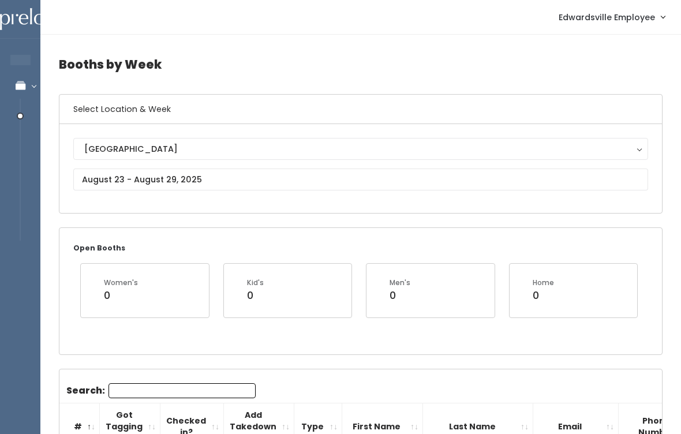  What do you see at coordinates (543, 283) in the screenshot?
I see `div: Home` at bounding box center [543, 283].